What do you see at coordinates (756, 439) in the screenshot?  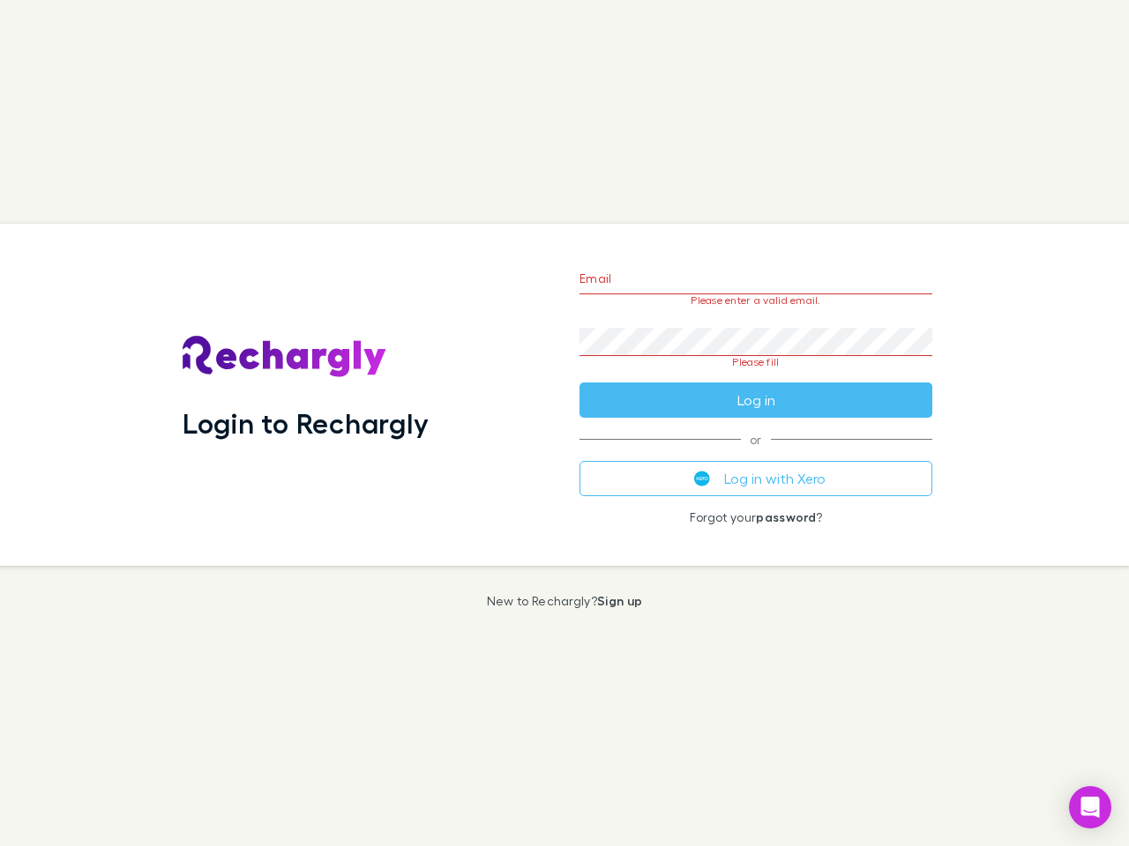 I see `span: or` at bounding box center [756, 439].